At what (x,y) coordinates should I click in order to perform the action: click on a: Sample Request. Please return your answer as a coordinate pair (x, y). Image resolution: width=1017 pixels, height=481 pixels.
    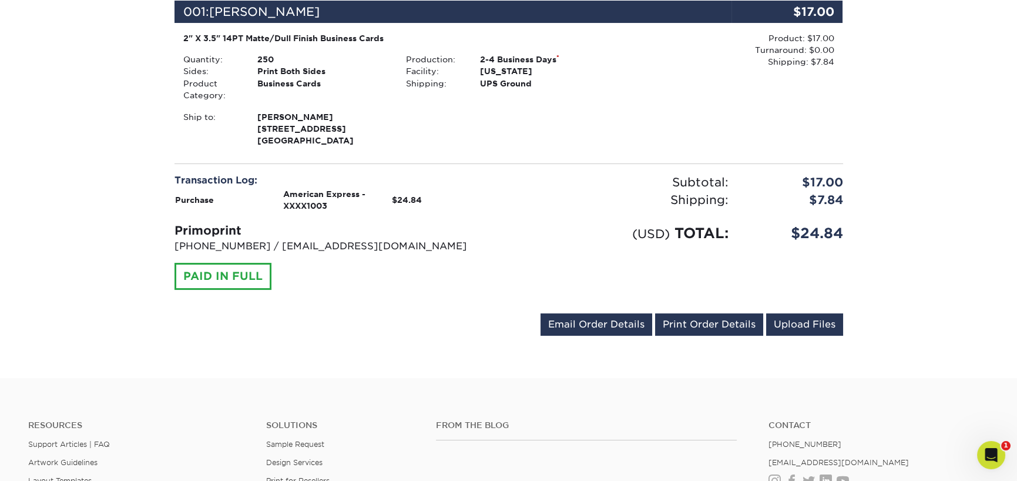
    Looking at the image, I should click on (295, 444).